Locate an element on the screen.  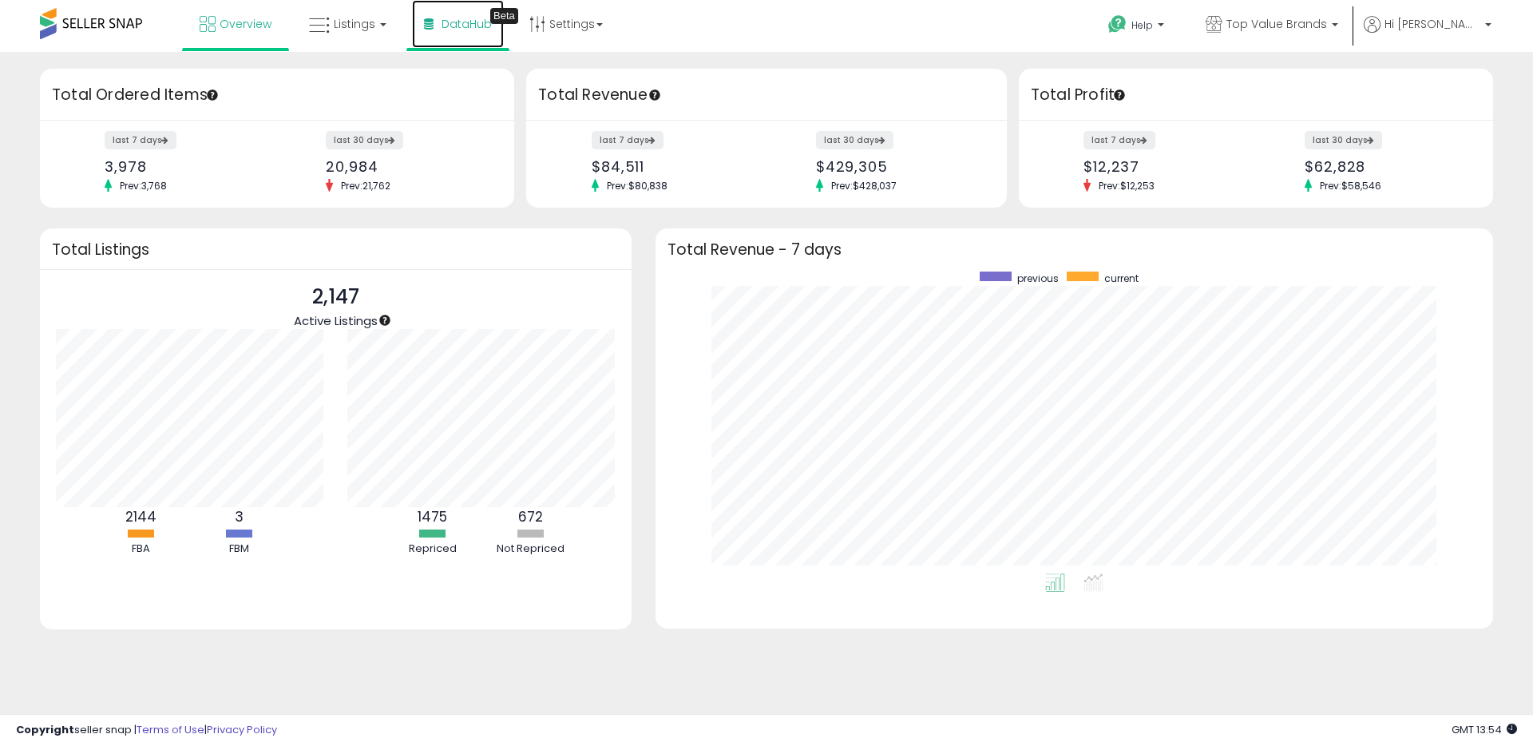
span: Prev: $80,838 is located at coordinates (637, 185).